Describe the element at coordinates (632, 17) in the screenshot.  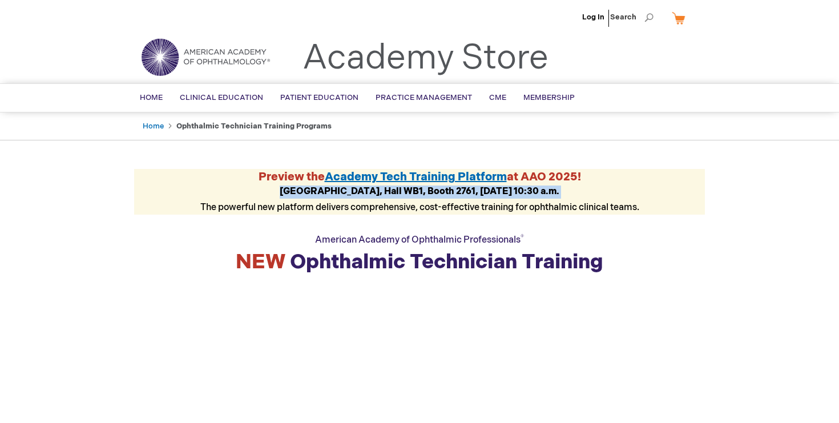
I see `span: Search` at that location.